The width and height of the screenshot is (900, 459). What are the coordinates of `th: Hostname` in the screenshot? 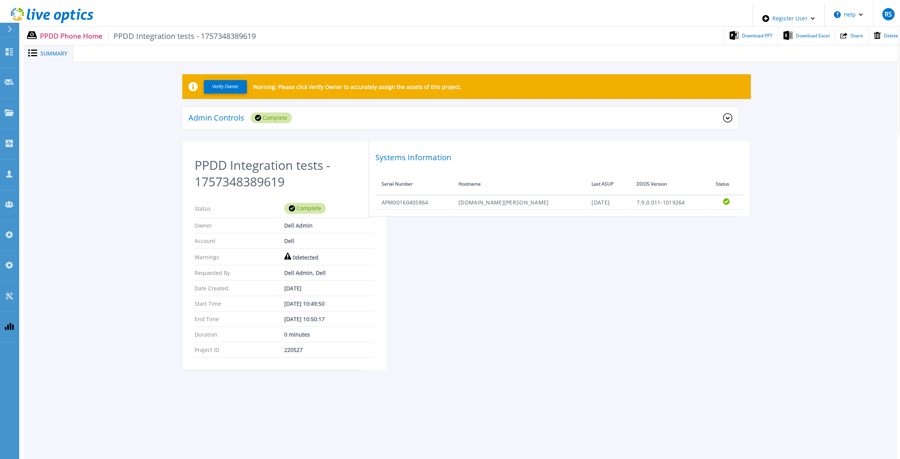 It's located at (519, 184).